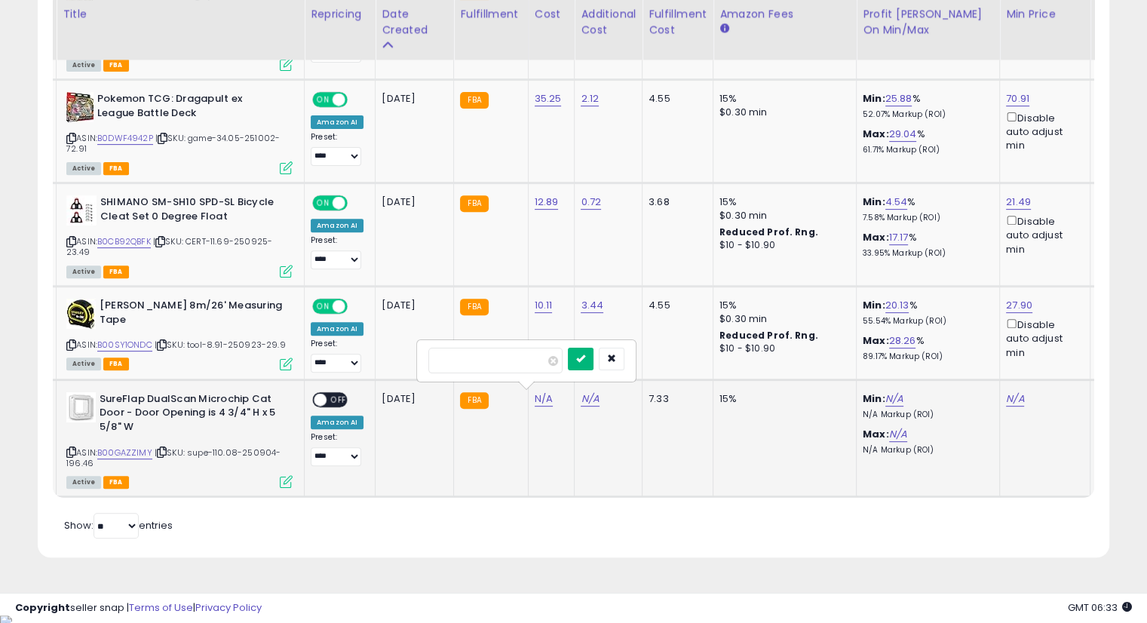 Image resolution: width=1147 pixels, height=623 pixels. I want to click on a: 0.72, so click(591, 202).